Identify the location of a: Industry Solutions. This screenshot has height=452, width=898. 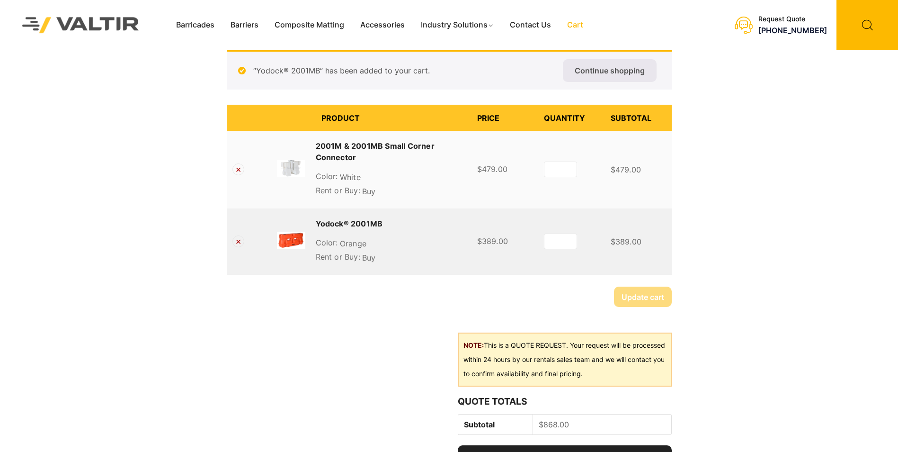
(457, 25).